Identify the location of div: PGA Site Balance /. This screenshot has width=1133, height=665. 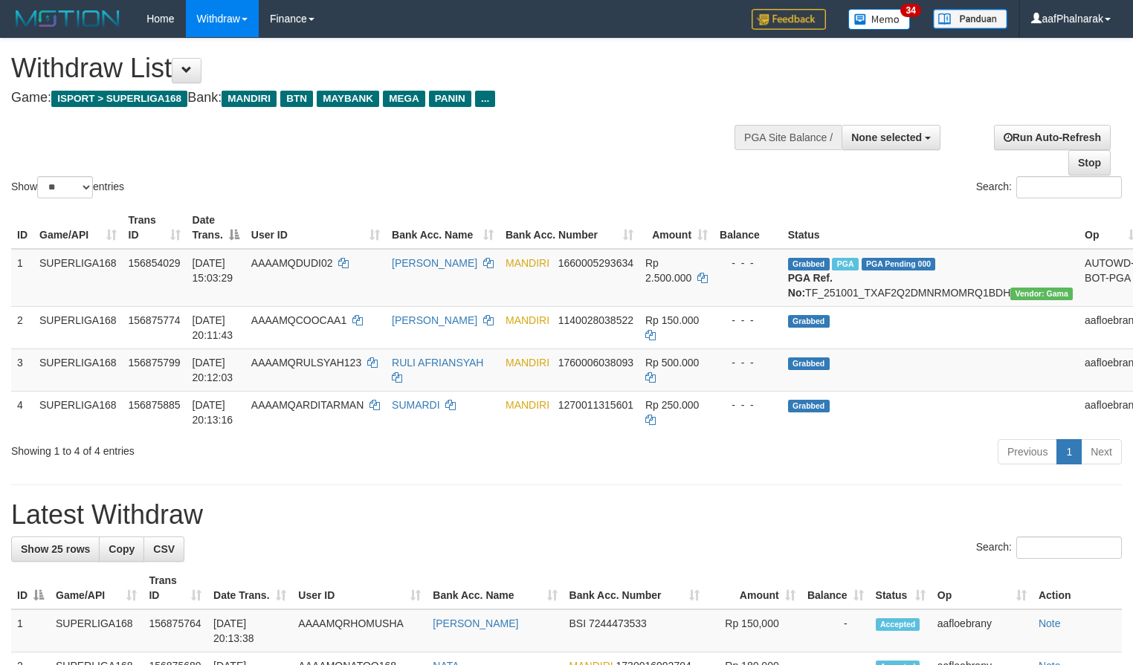
(788, 137).